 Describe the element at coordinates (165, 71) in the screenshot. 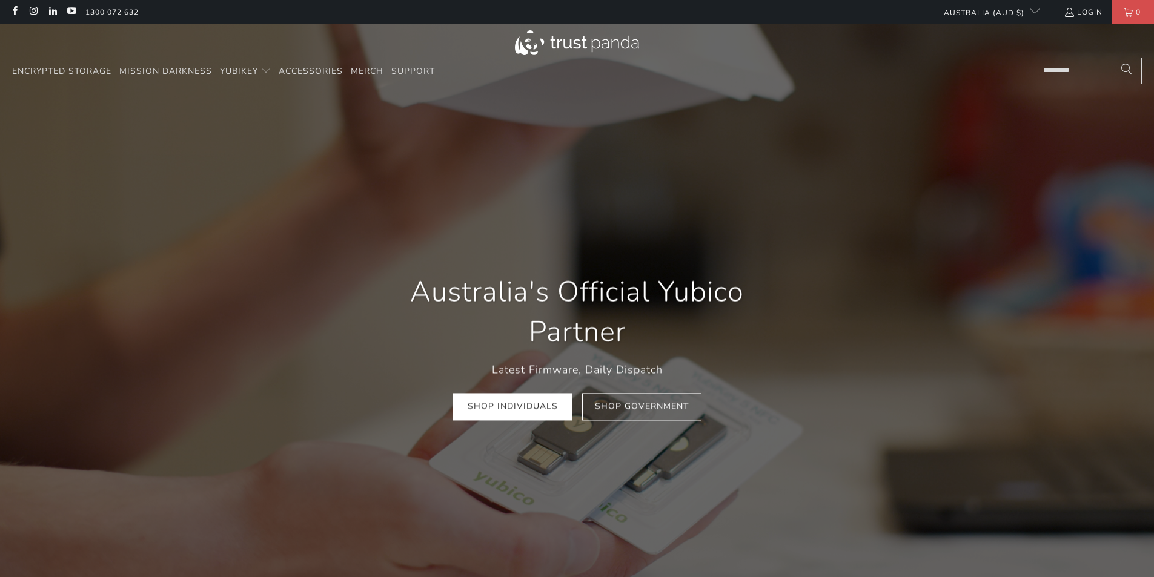

I see `span: Mission Darkness` at that location.